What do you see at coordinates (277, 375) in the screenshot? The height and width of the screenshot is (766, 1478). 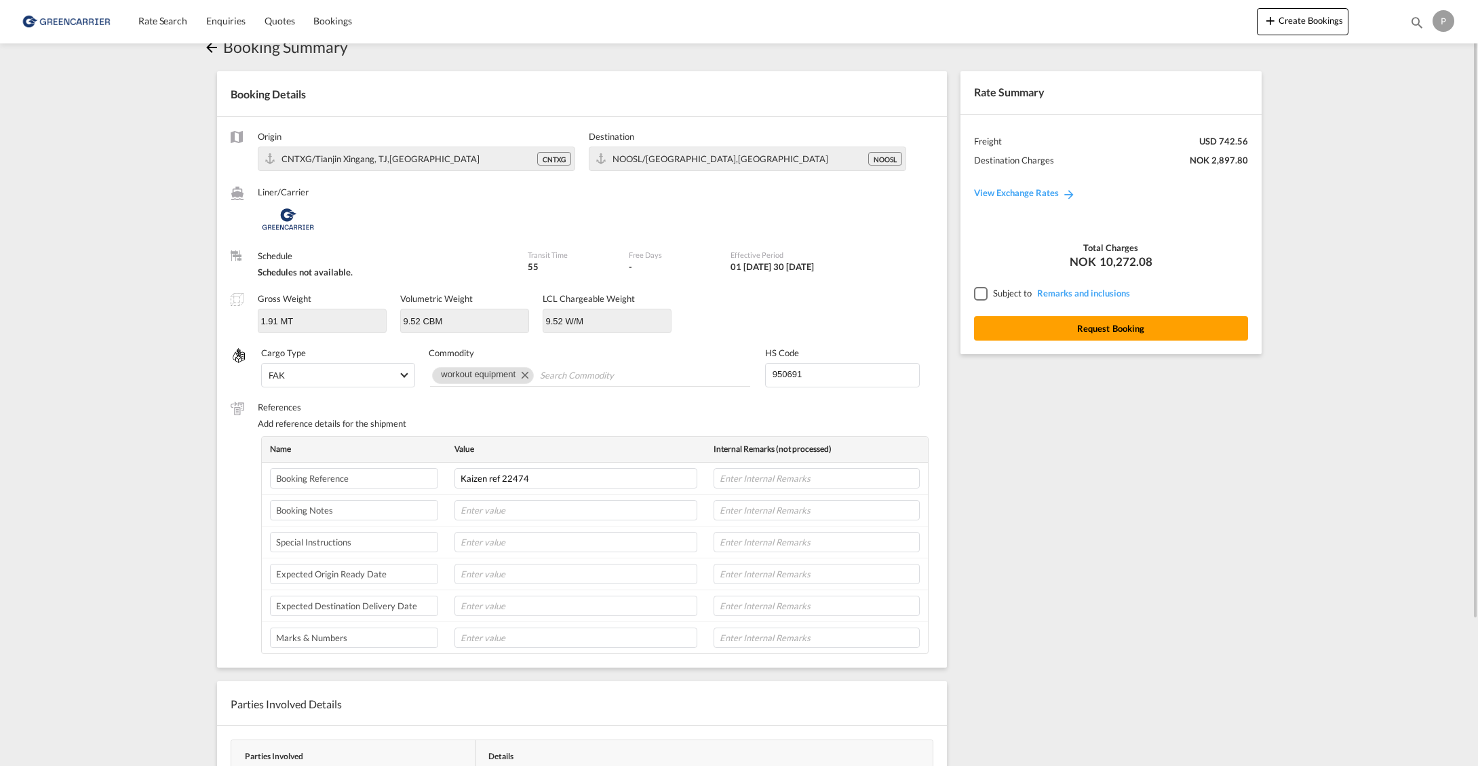 I see `div: FAK` at bounding box center [277, 375].